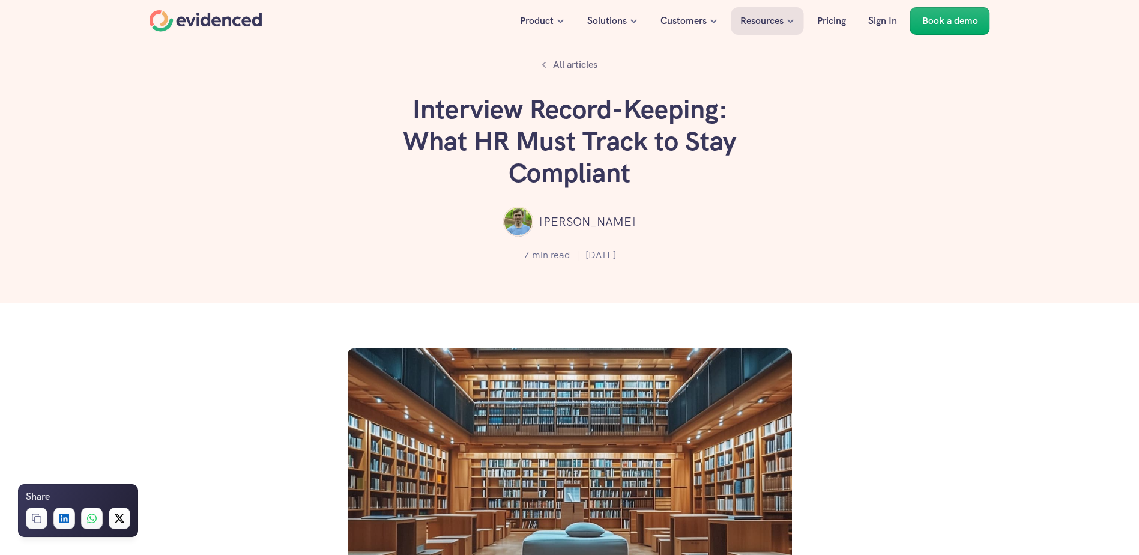 The image size is (1139, 555). Describe the element at coordinates (537, 21) in the screenshot. I see `p: Product` at that location.